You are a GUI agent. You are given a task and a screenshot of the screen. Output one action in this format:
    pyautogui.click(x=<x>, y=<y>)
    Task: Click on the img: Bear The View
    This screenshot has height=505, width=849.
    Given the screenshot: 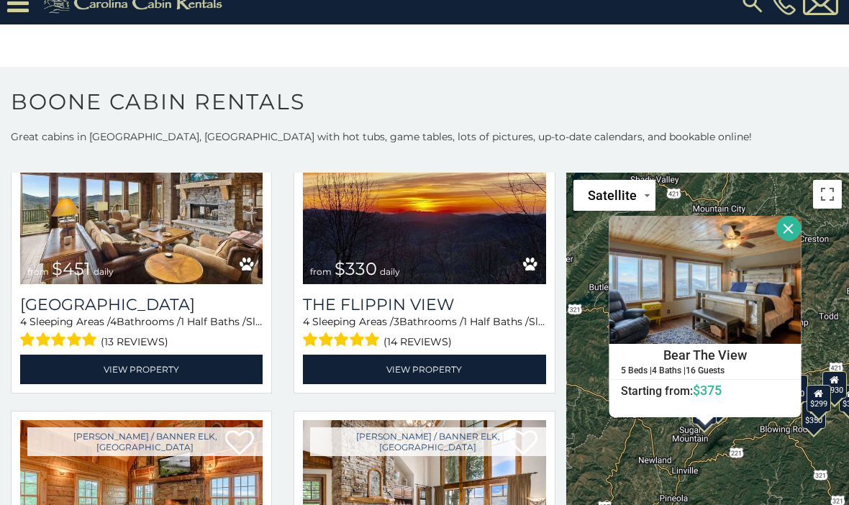 What is the action you would take?
    pyautogui.click(x=705, y=280)
    